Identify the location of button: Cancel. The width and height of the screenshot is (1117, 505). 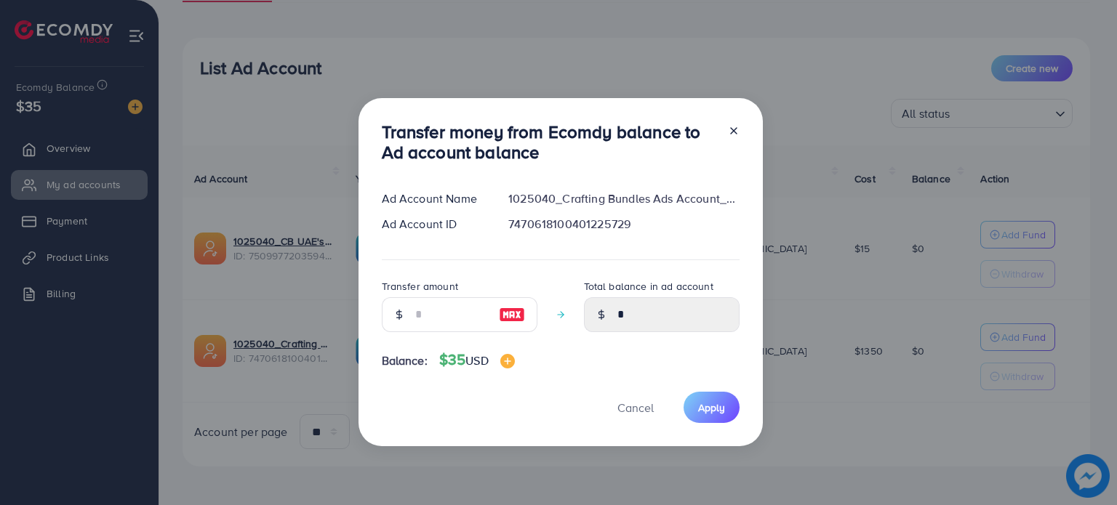
(635, 407).